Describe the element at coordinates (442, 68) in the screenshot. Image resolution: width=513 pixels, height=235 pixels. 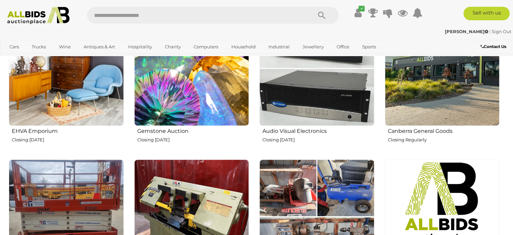
I see `img: Canberra General Goods` at that location.